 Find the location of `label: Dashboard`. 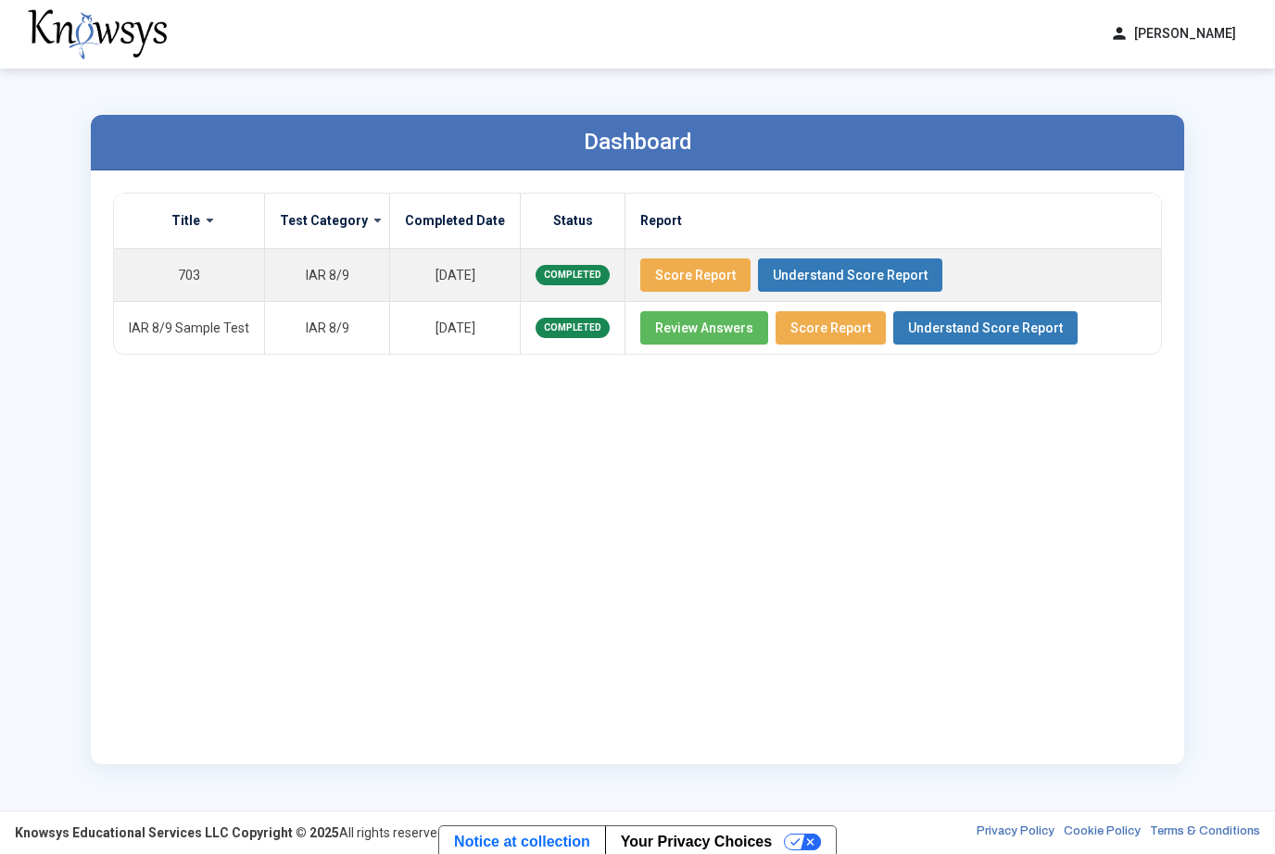

label: Dashboard is located at coordinates (637, 142).